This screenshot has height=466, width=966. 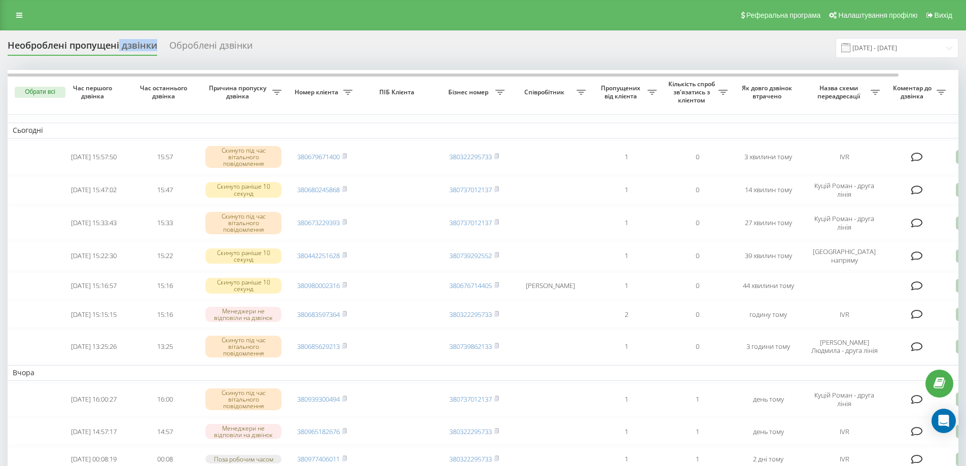 I want to click on a: 380980002316, so click(x=319, y=286).